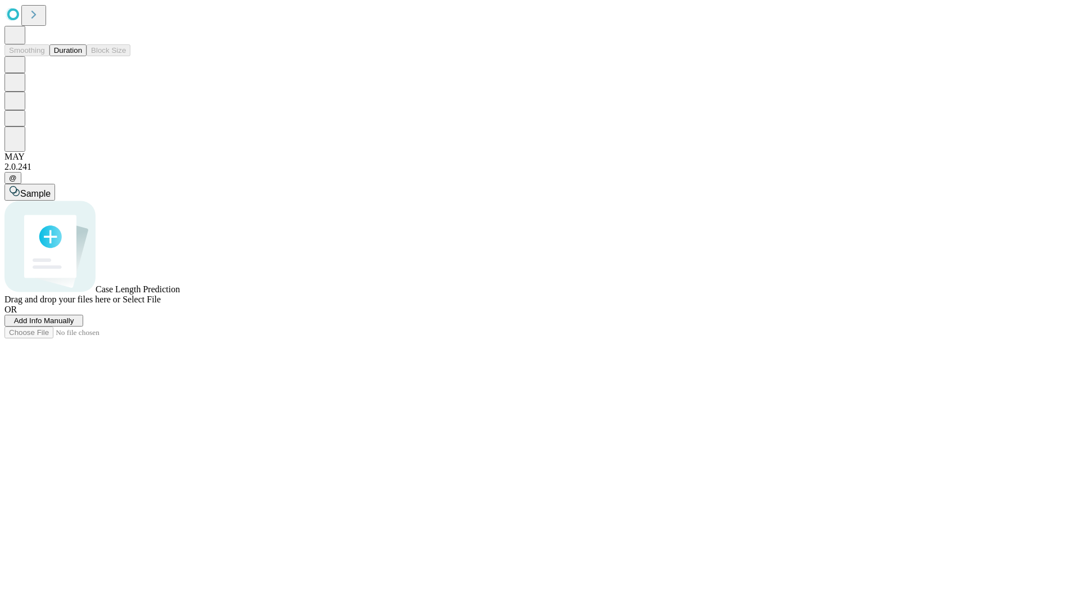 The height and width of the screenshot is (607, 1079). Describe the element at coordinates (68, 50) in the screenshot. I see `button: Duration` at that location.